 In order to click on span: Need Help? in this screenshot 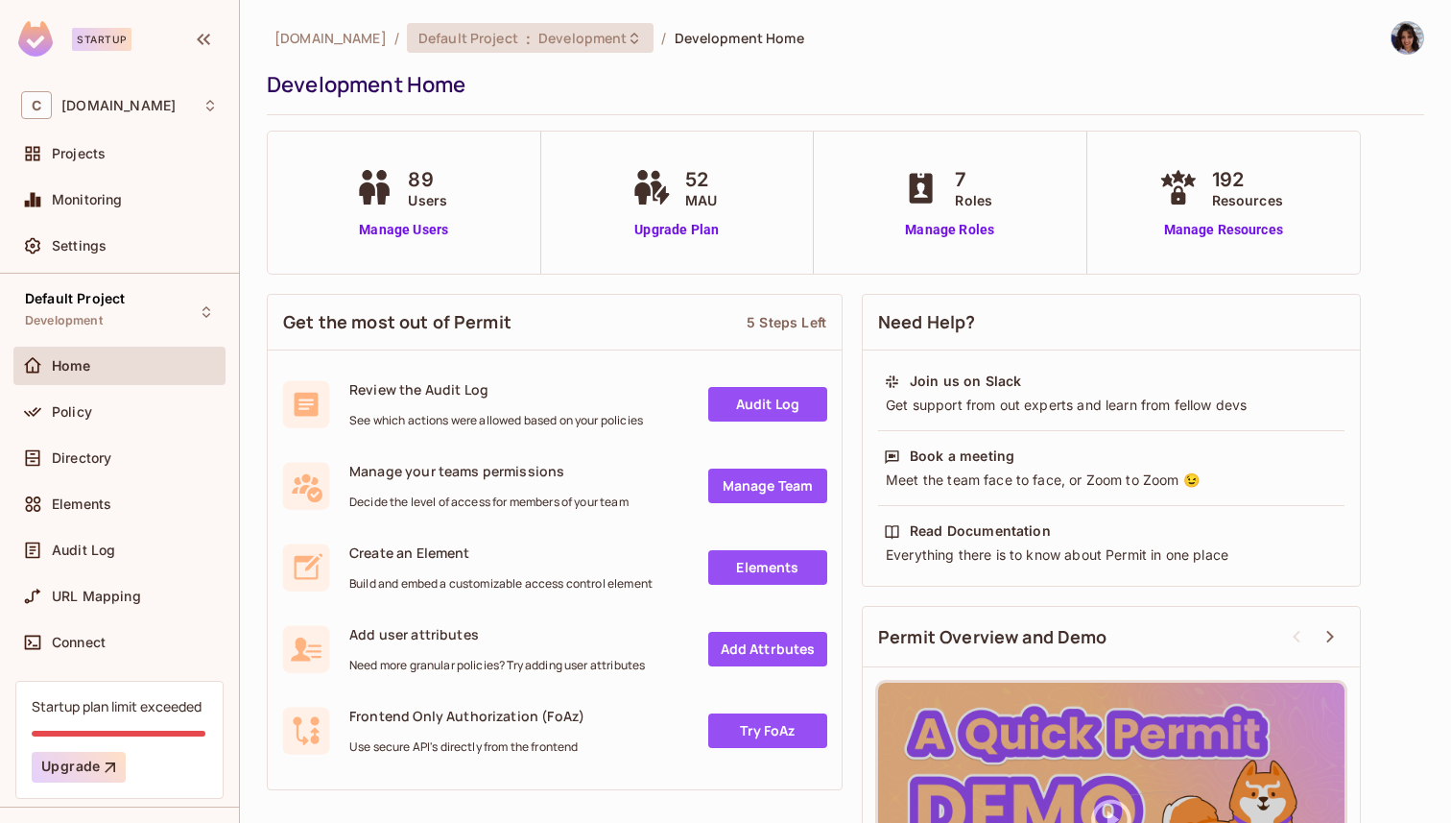, I will do `click(927, 322)`.